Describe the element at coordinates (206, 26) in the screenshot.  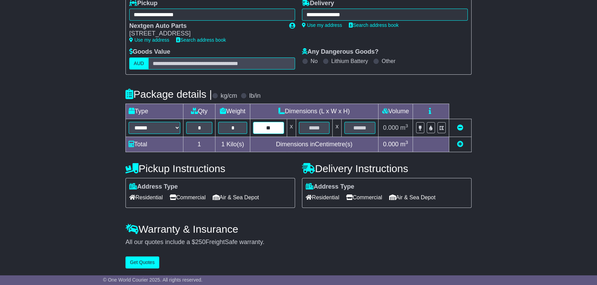
I see `div: Nextgen Auto Parts` at that location.